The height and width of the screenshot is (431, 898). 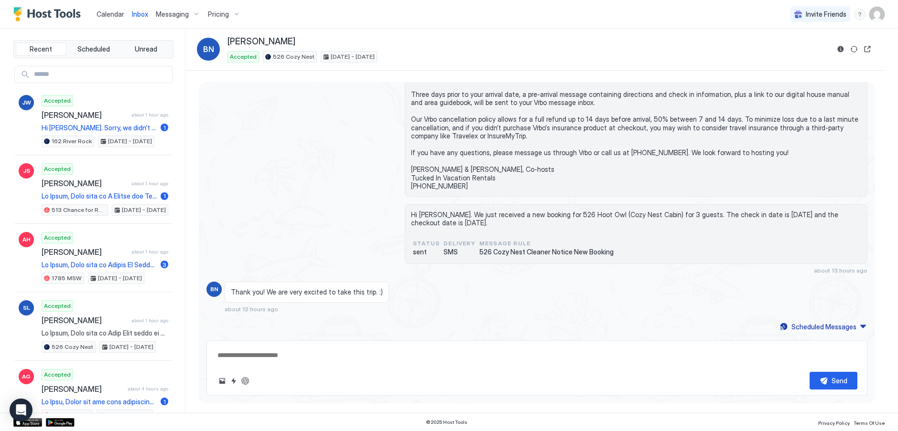 What do you see at coordinates (234, 381) in the screenshot?
I see `button: Quick reply` at bounding box center [234, 381].